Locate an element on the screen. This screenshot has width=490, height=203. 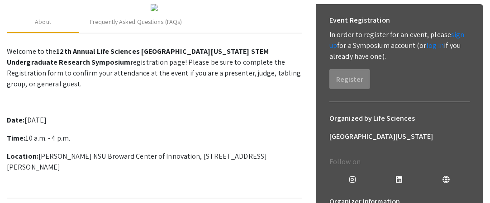
strong: Time: is located at coordinates (16, 138).